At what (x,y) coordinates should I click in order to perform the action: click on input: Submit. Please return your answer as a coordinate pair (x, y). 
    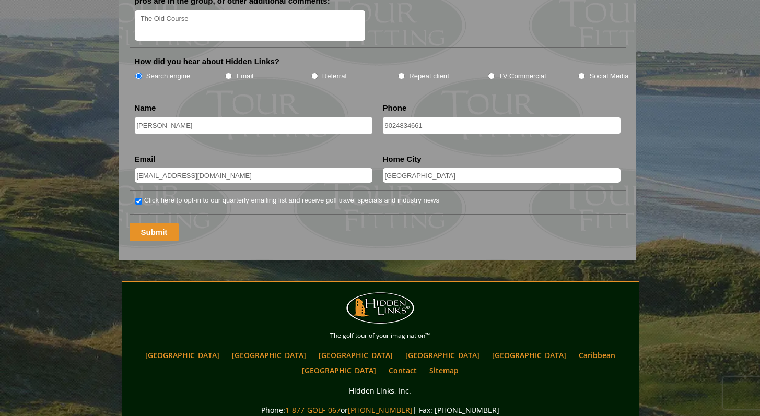
    Looking at the image, I should click on (154, 232).